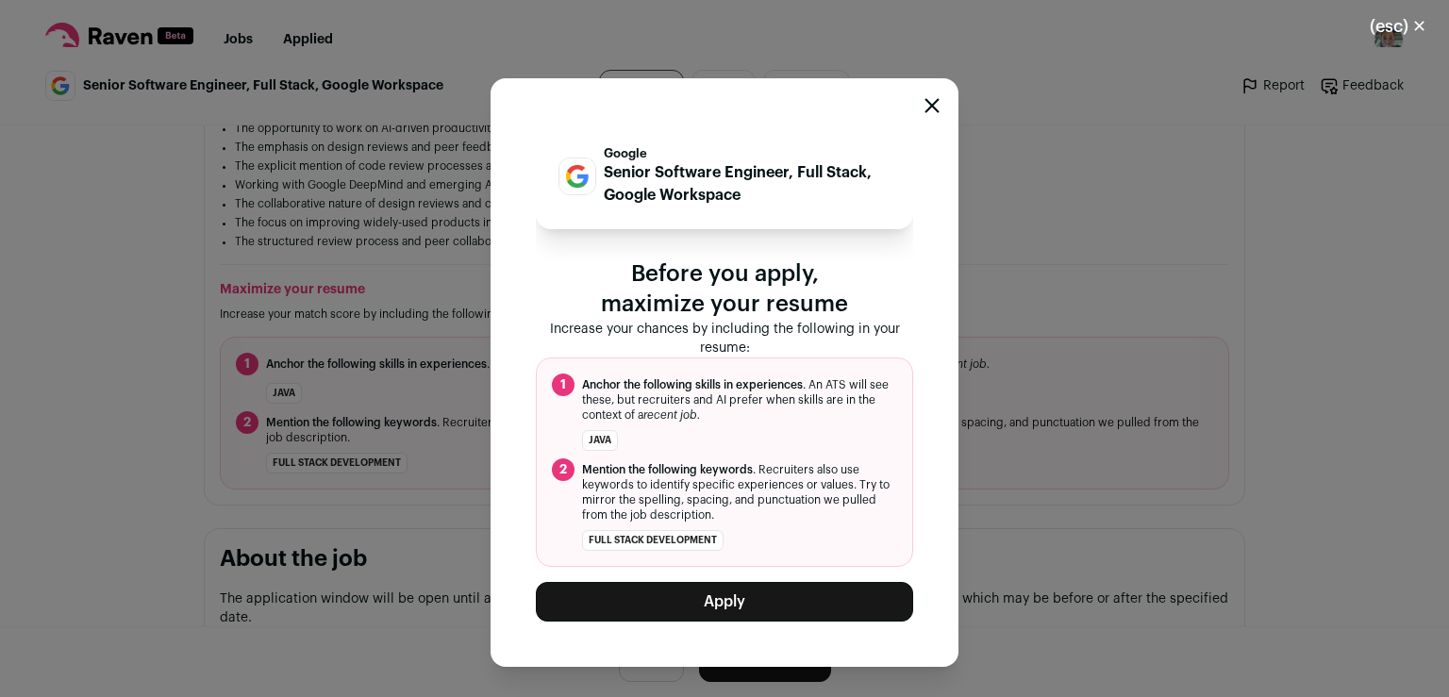  What do you see at coordinates (724, 602) in the screenshot?
I see `button: Apply` at bounding box center [724, 602].